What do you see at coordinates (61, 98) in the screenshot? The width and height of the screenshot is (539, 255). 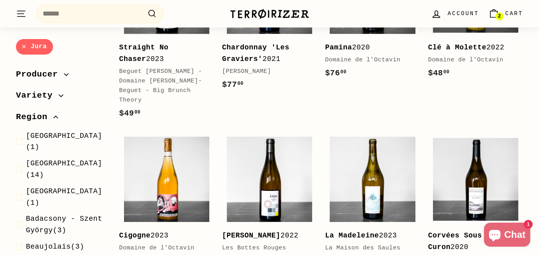 I see `button: Variety` at bounding box center [61, 98].